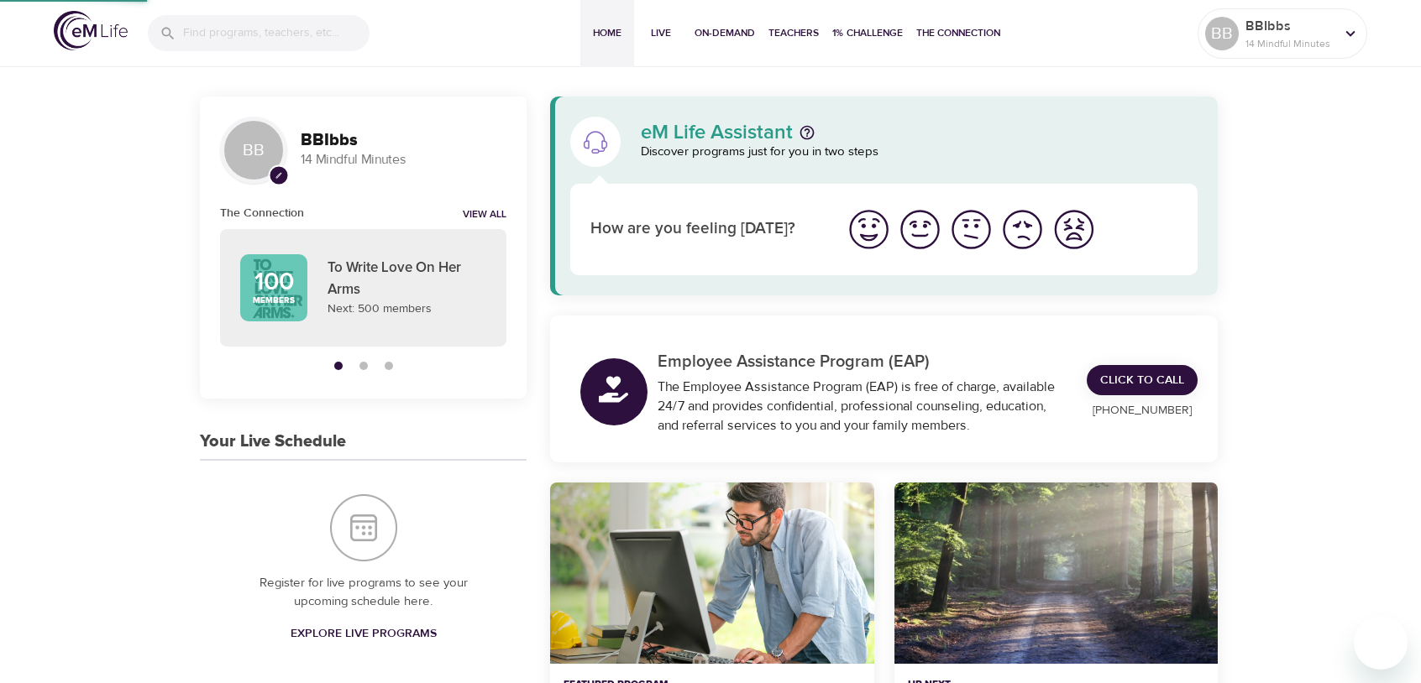 The width and height of the screenshot is (1421, 683). I want to click on button: I'm feeling good, so click(919, 229).